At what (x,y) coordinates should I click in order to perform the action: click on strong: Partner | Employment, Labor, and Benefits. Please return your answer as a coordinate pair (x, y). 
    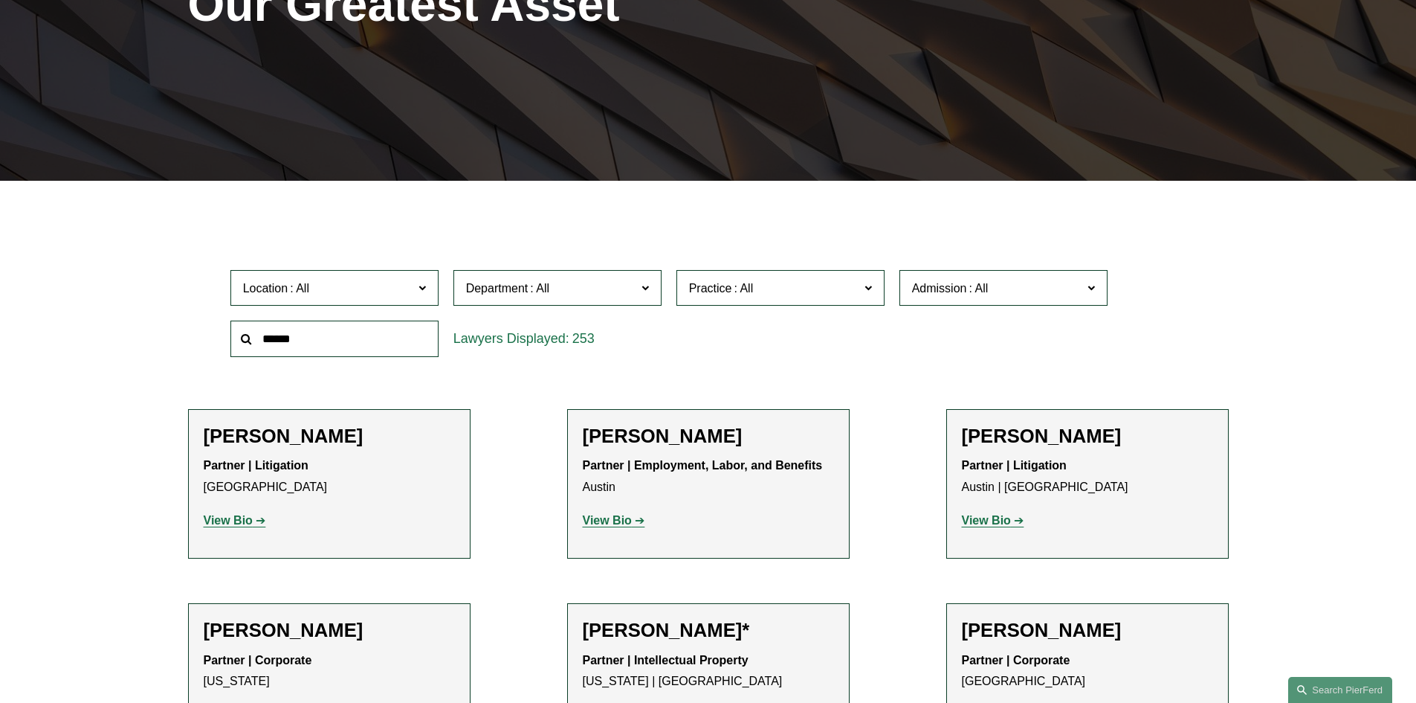
    Looking at the image, I should click on (703, 465).